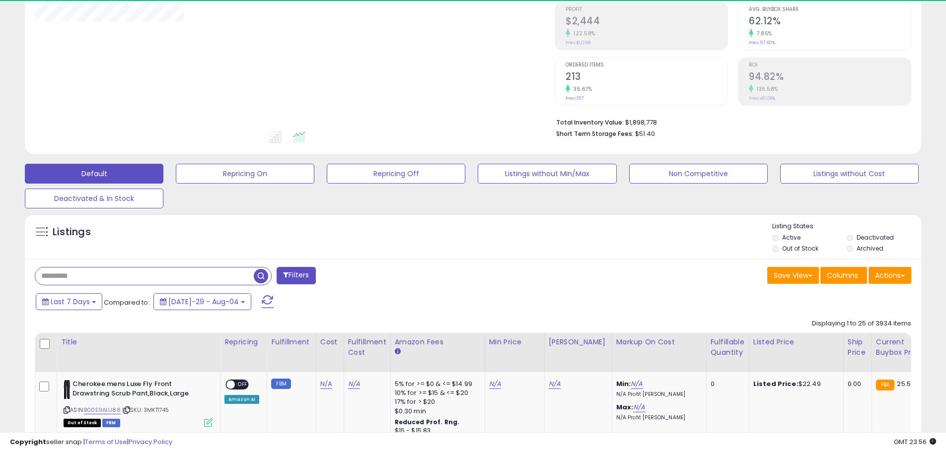 Image resolution: width=946 pixels, height=452 pixels. What do you see at coordinates (138, 342) in the screenshot?
I see `div: Title` at bounding box center [138, 342].